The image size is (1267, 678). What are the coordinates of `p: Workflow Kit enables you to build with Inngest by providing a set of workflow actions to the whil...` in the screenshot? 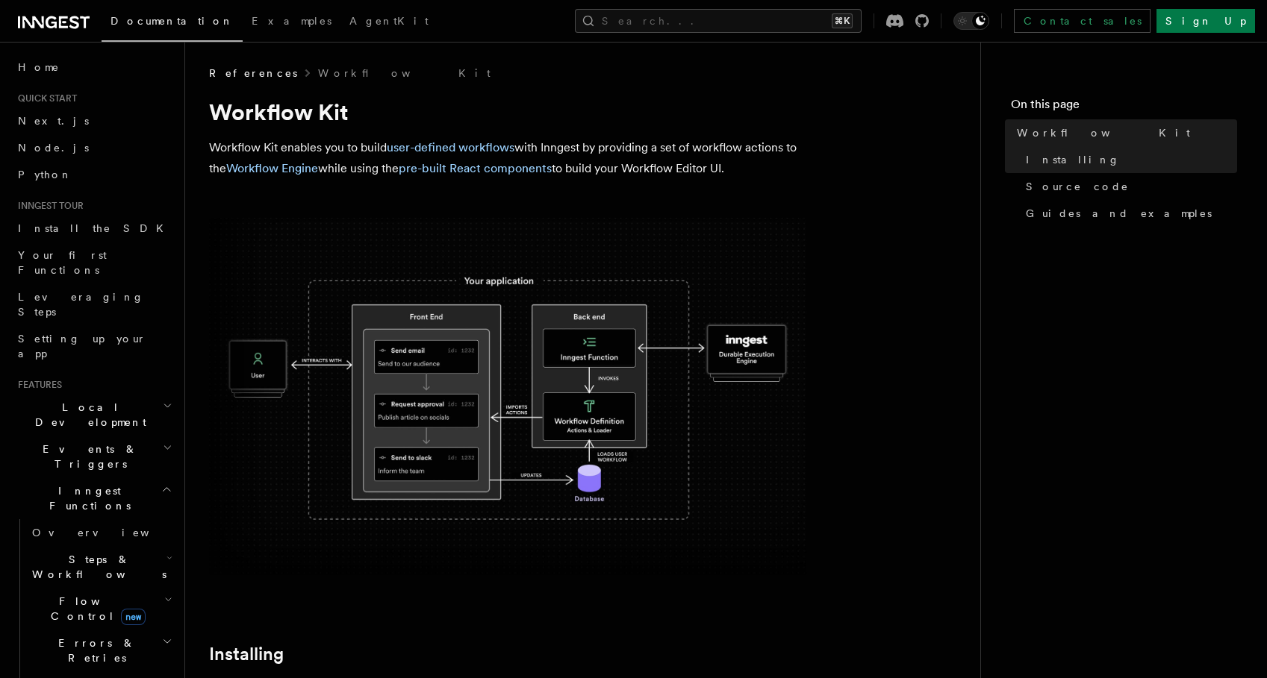 It's located at (508, 158).